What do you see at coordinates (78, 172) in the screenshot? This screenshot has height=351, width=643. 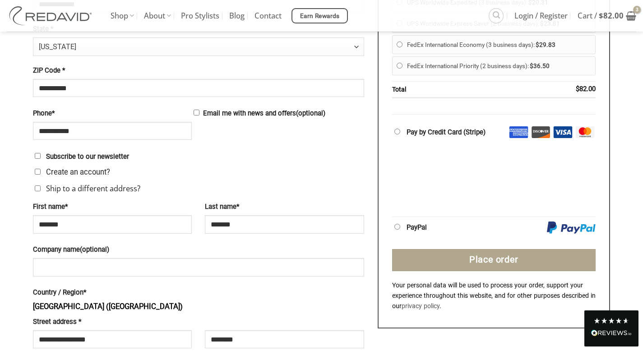 I see `span: Create an account?` at bounding box center [78, 172].